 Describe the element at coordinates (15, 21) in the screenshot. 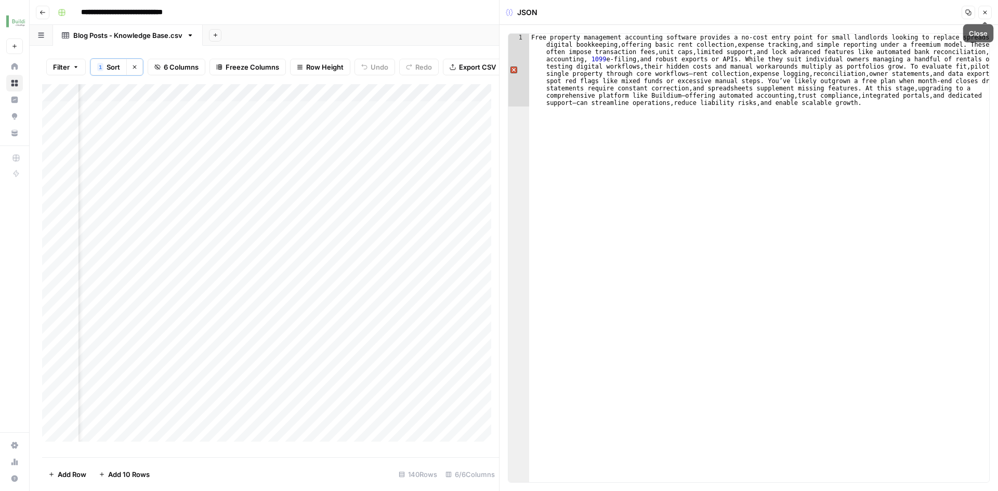

I see `button: Workspace: Buildium` at that location.